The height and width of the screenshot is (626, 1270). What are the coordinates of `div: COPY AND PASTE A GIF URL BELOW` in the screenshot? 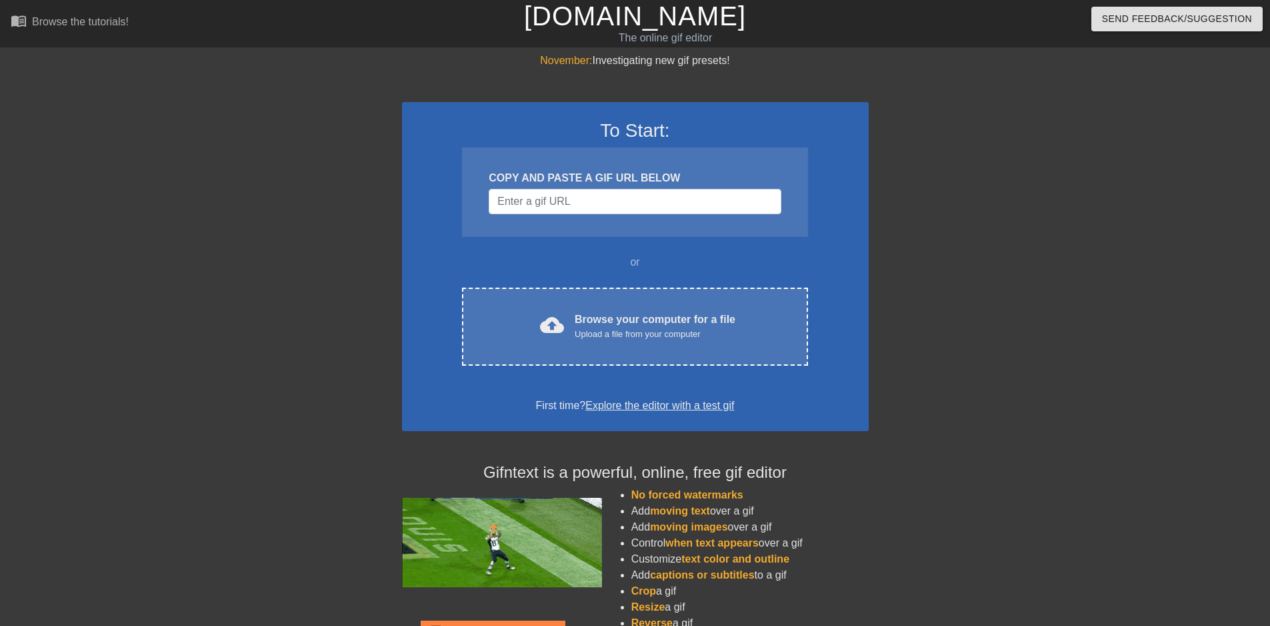 It's located at (635, 178).